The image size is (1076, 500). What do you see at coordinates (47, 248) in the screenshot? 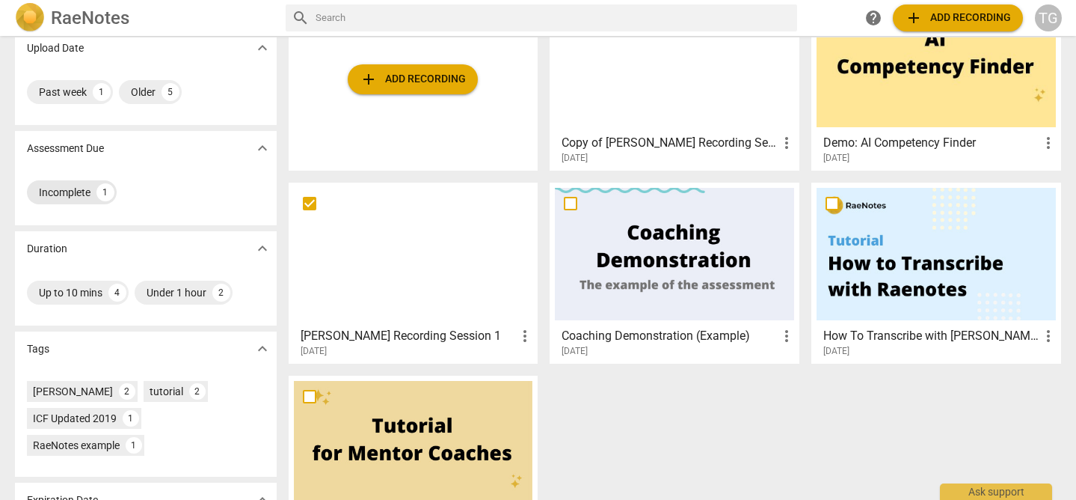
I see `p: Duration` at bounding box center [47, 248].